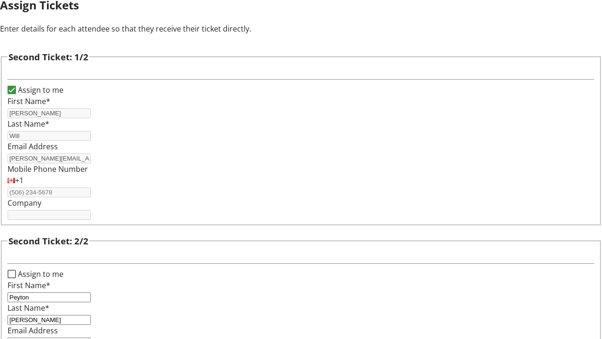 The height and width of the screenshot is (339, 602). Describe the element at coordinates (49, 192) in the screenshot. I see `input: (506) 234-5678` at that location.